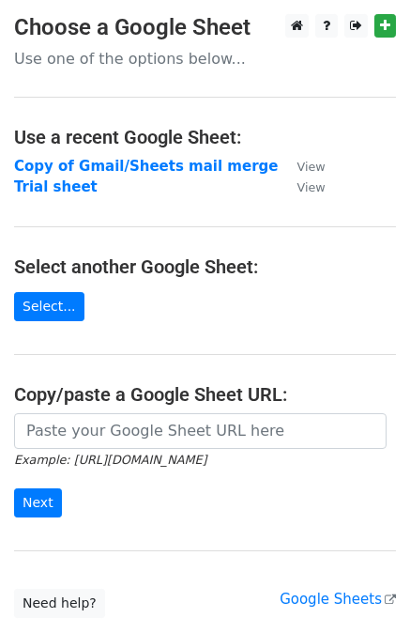 The height and width of the screenshot is (633, 410). Describe the element at coordinates (205, 27) in the screenshot. I see `h3: Choose a Google Sheet` at that location.